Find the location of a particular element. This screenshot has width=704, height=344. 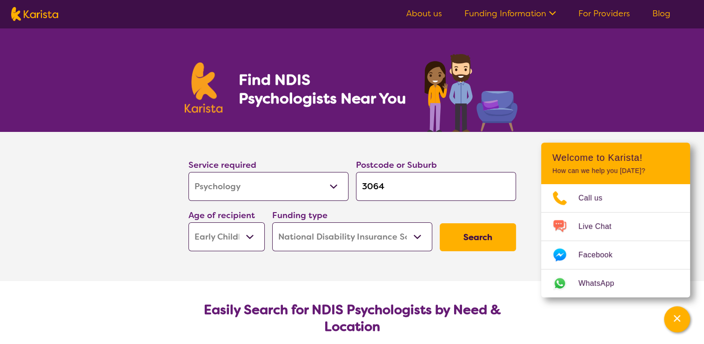

h1: Find NDIS Psychologists Near You is located at coordinates (324, 89).